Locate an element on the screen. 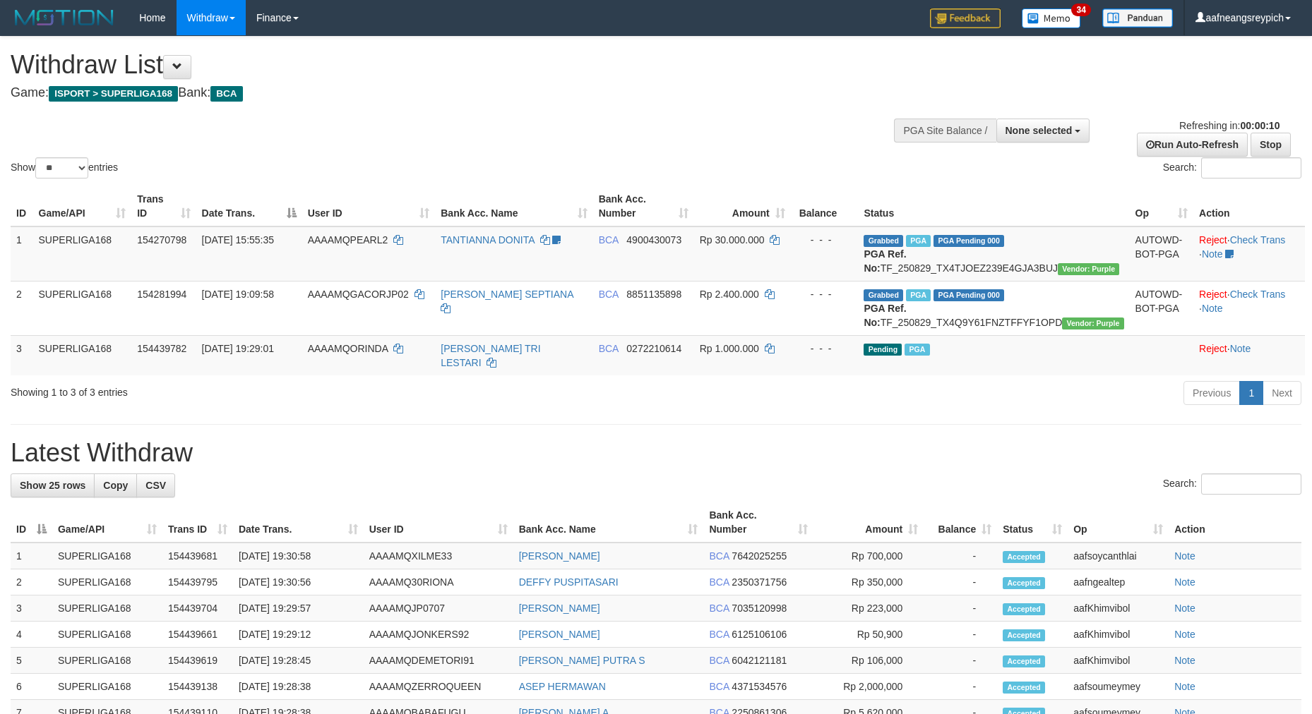  h1: Withdraw List is located at coordinates (436, 65).